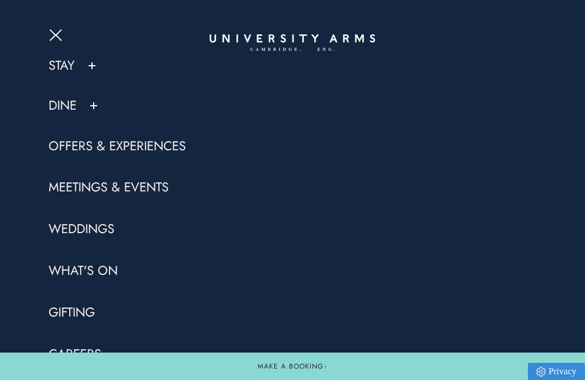 The width and height of the screenshot is (585, 380). What do you see at coordinates (83, 271) in the screenshot?
I see `a: What's On` at bounding box center [83, 271].